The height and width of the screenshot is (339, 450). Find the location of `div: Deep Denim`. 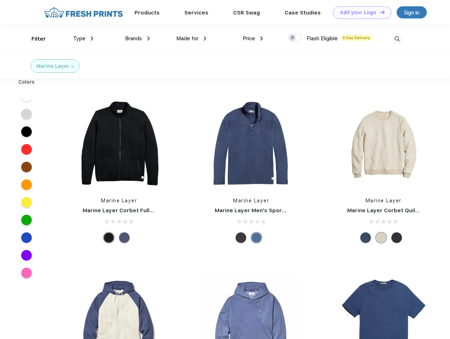

div: Deep Denim is located at coordinates (256, 238).